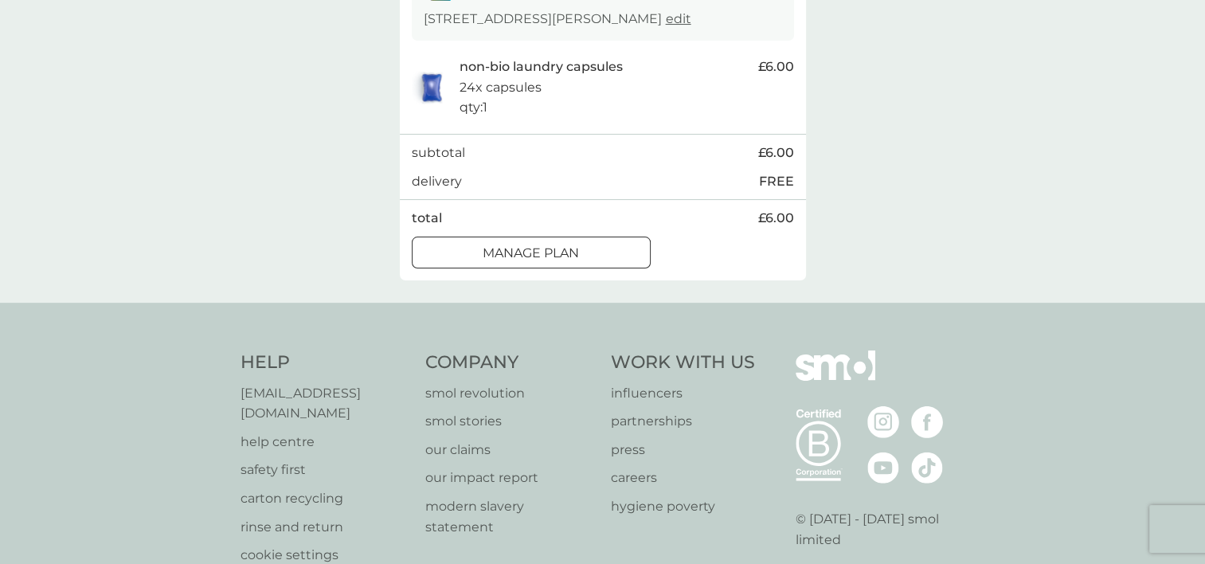 The width and height of the screenshot is (1205, 564). I want to click on p: FREE, so click(776, 182).